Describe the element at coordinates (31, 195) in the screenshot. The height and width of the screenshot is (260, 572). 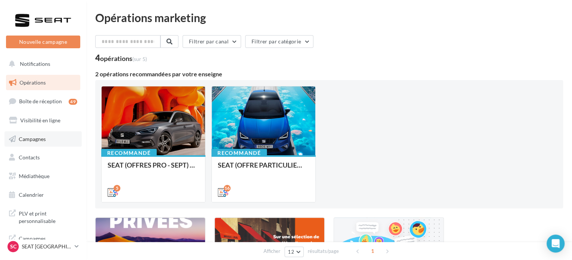
I see `span: Calendrier` at that location.